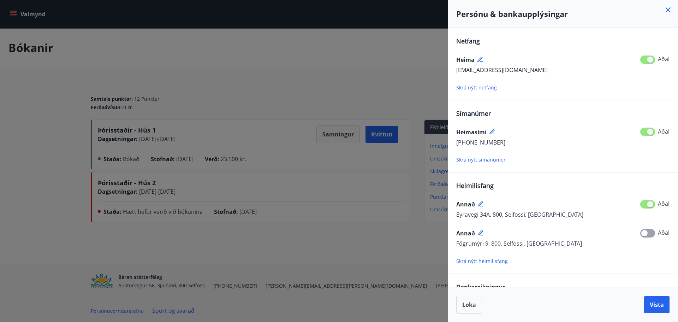 This screenshot has width=678, height=322. What do you see at coordinates (563, 14) in the screenshot?
I see `h4: Persónu & bankaupplýsingar` at bounding box center [563, 14].